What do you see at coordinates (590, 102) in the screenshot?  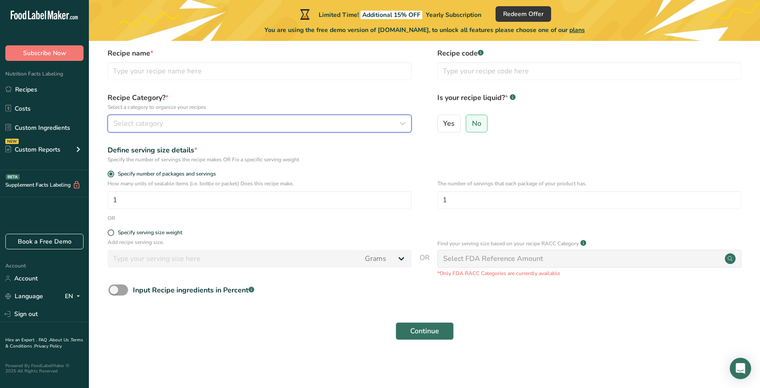 I see `label: Is your recipe liquid?` at bounding box center [590, 102].